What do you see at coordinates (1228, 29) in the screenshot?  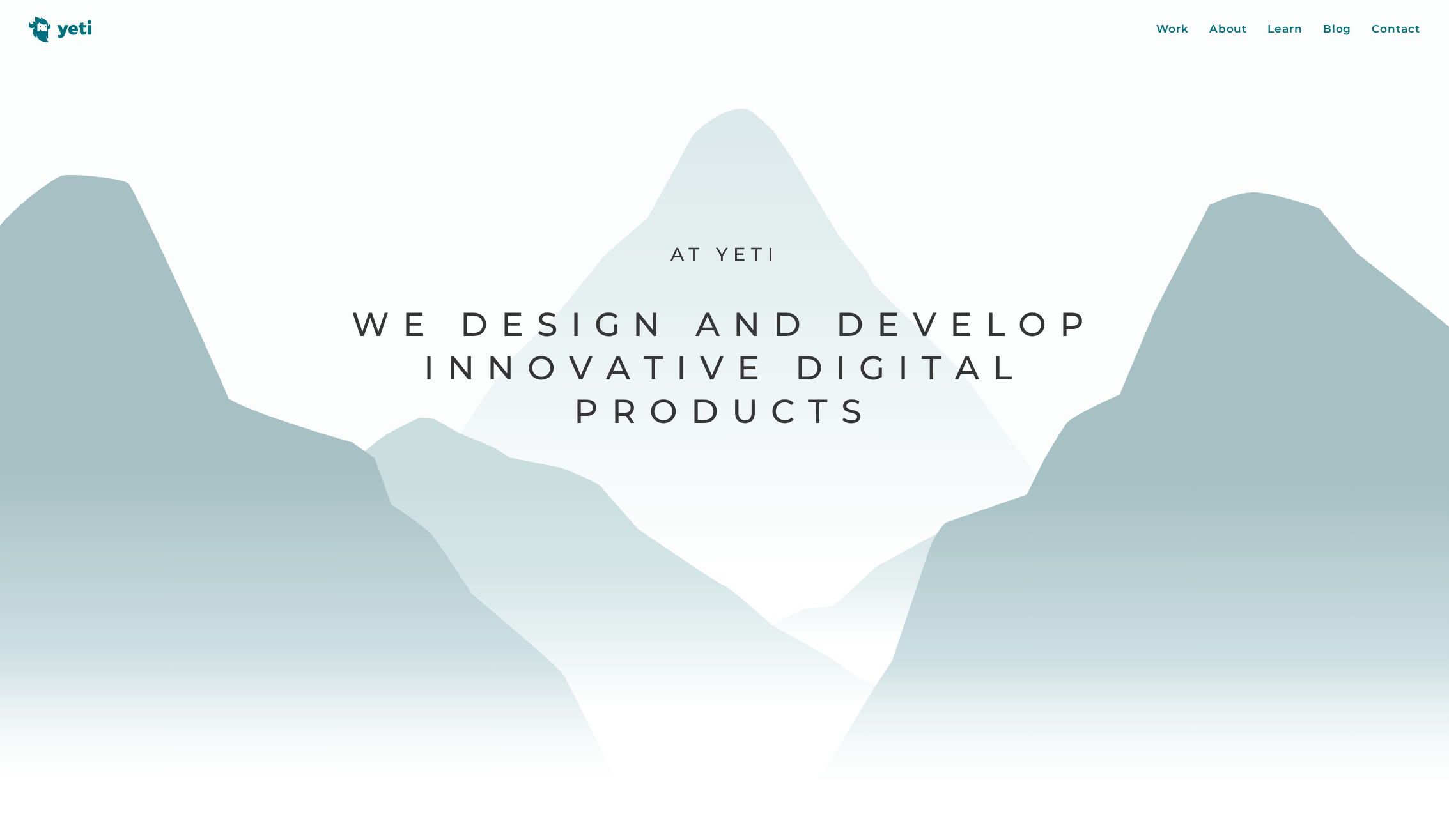 I see `a: About` at bounding box center [1228, 29].